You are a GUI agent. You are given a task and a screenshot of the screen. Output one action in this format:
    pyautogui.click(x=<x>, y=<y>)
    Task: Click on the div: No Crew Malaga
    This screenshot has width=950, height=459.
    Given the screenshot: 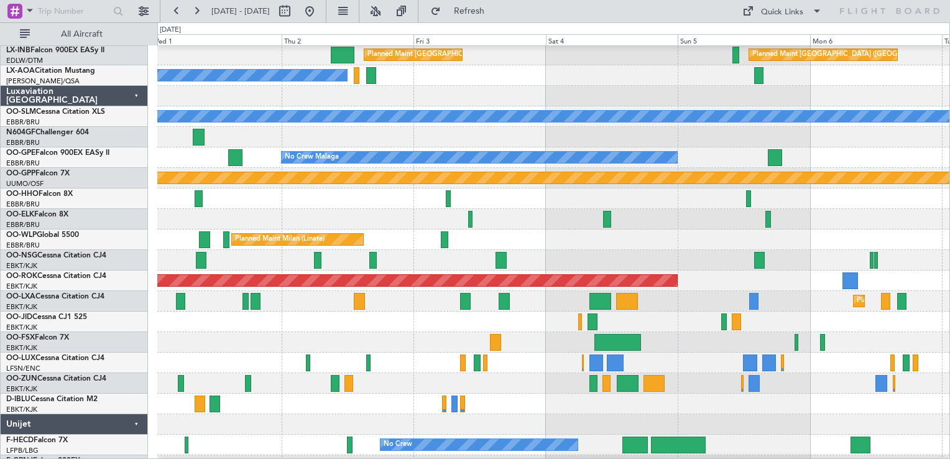 What is the action you would take?
    pyautogui.click(x=312, y=157)
    